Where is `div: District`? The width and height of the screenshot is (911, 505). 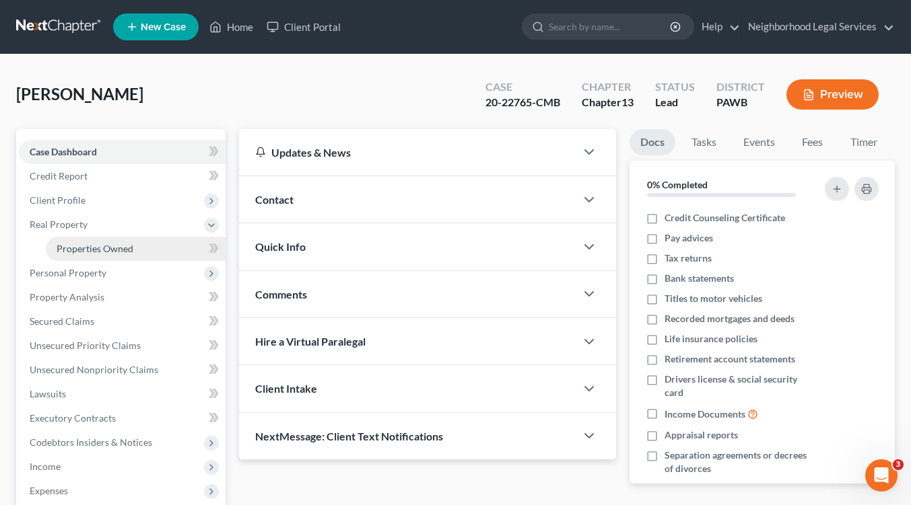 div: District is located at coordinates (740, 87).